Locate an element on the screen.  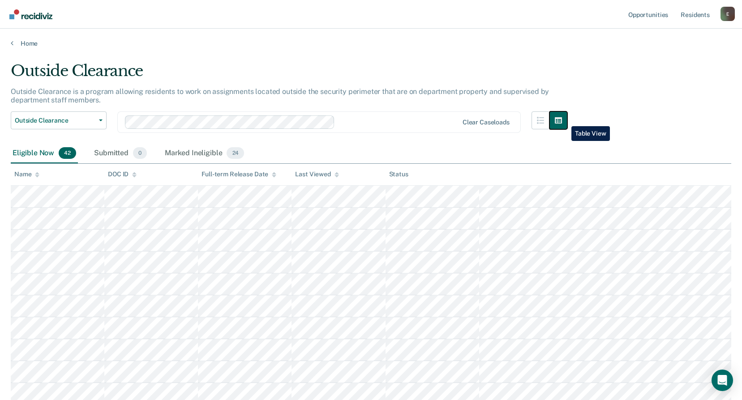
p: Outside Clearance is a program allowing residents to work on assignments located outside the secu... is located at coordinates (280, 96).